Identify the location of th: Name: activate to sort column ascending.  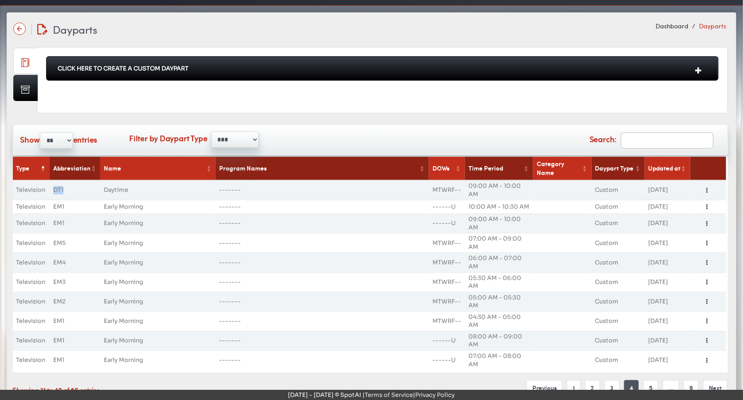
(158, 169).